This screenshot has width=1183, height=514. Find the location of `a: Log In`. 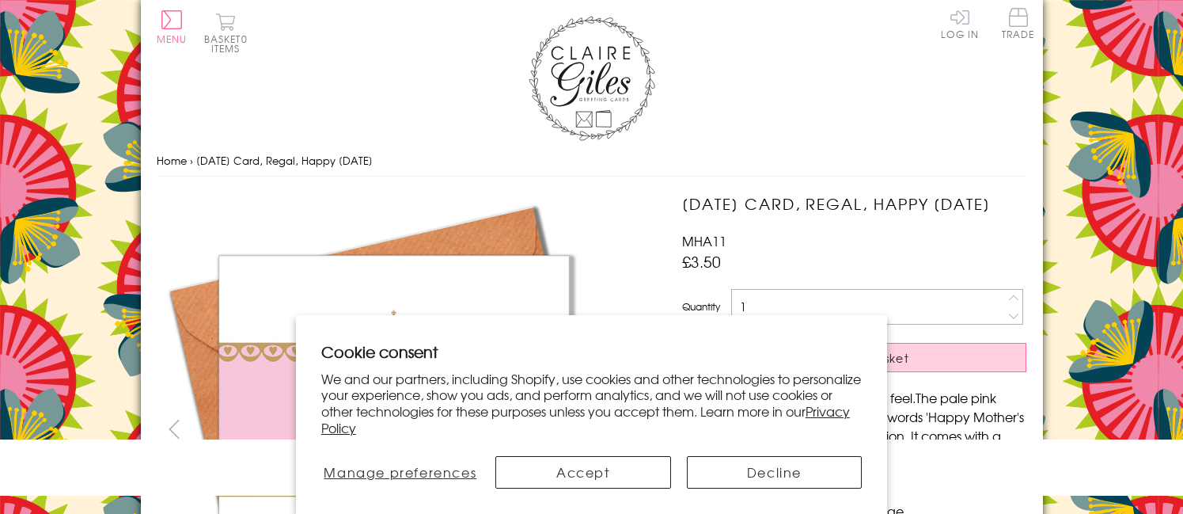

a: Log In is located at coordinates (960, 23).